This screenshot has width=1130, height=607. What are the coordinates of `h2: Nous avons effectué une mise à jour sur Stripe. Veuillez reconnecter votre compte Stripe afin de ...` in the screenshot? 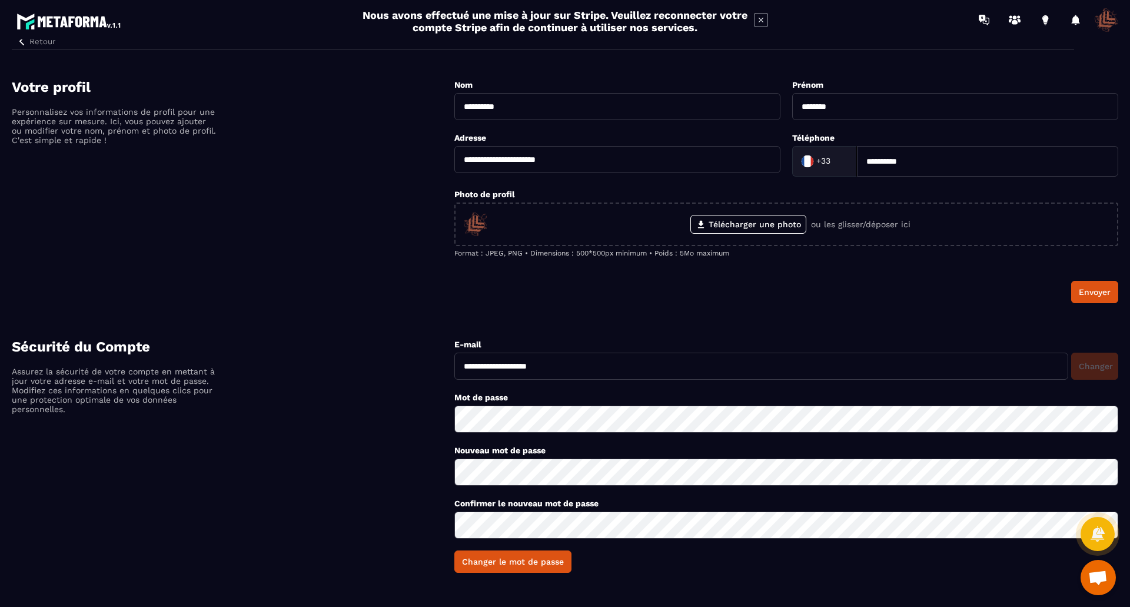 It's located at (555, 21).